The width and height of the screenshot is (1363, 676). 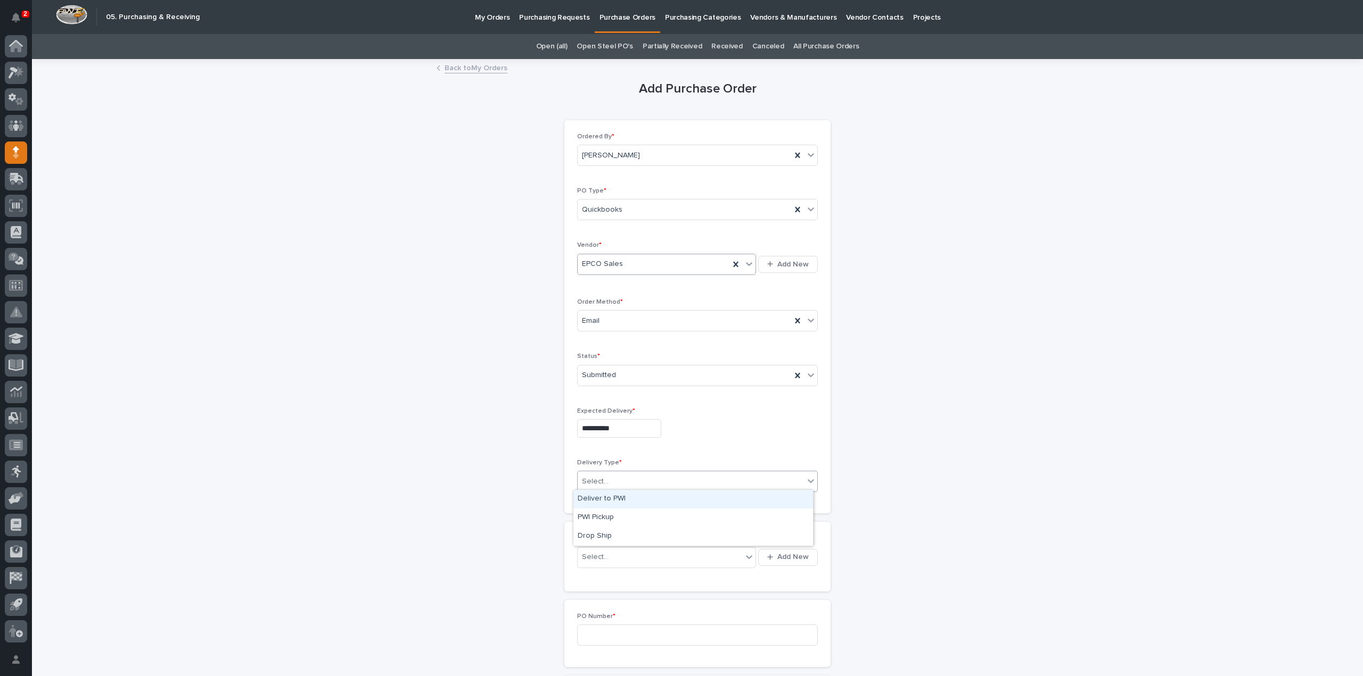 What do you see at coordinates (693, 518) in the screenshot?
I see `div: PWI Pickup` at bounding box center [693, 518].